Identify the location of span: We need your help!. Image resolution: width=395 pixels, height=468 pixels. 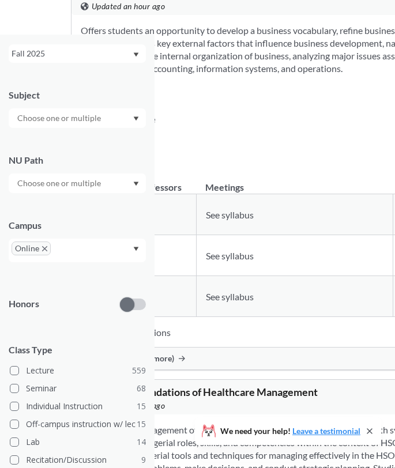
(290, 431).